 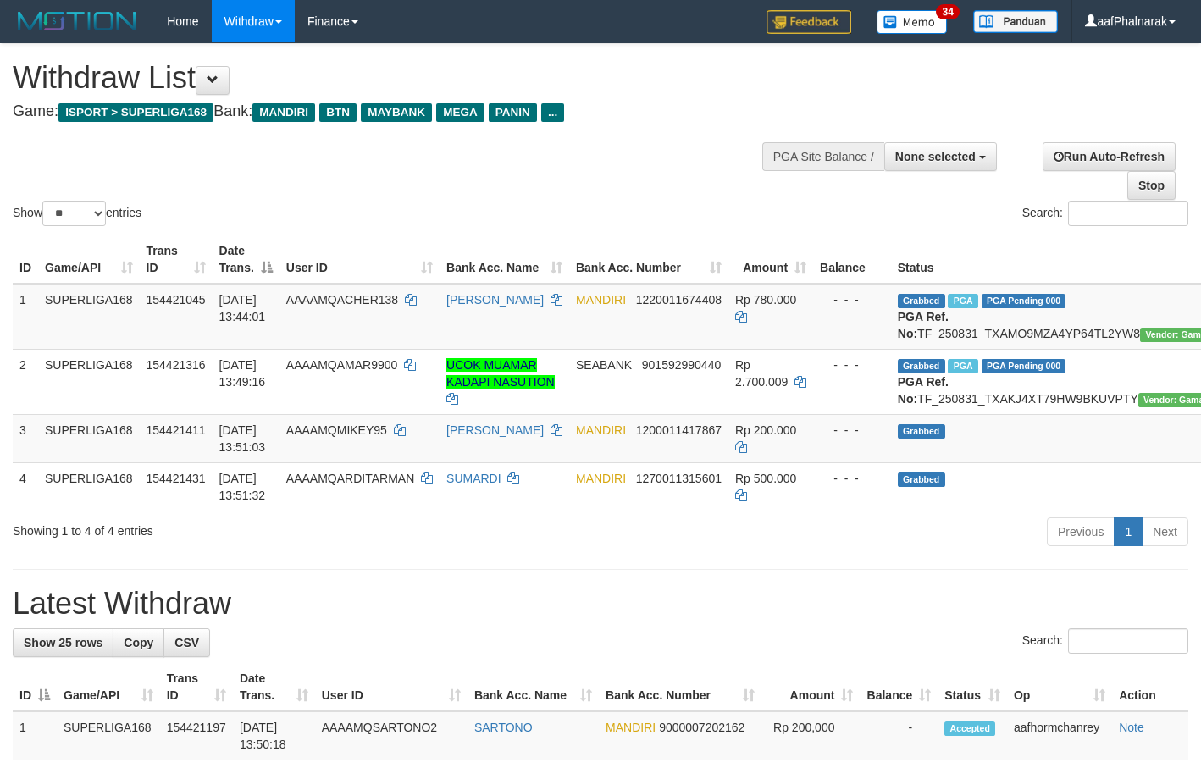 I want to click on span: MEGA, so click(x=460, y=113).